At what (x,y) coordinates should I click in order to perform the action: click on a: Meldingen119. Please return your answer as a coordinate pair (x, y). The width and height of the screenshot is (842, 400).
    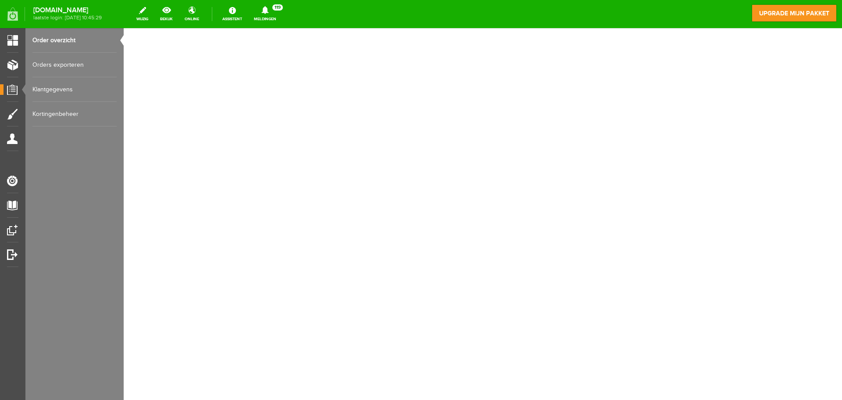
    Looking at the image, I should click on (265, 14).